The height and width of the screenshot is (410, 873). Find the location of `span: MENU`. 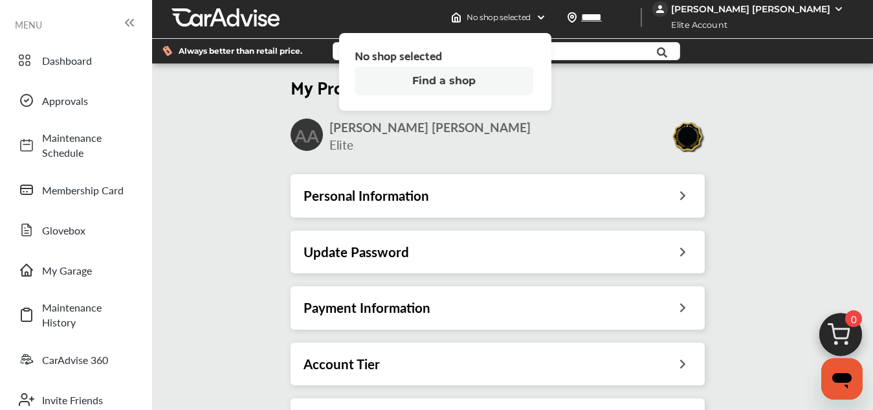

span: MENU is located at coordinates (28, 25).